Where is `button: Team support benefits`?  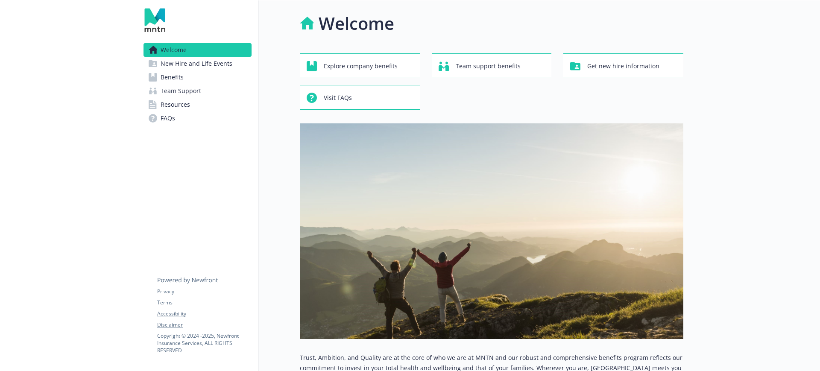 button: Team support benefits is located at coordinates (492, 66).